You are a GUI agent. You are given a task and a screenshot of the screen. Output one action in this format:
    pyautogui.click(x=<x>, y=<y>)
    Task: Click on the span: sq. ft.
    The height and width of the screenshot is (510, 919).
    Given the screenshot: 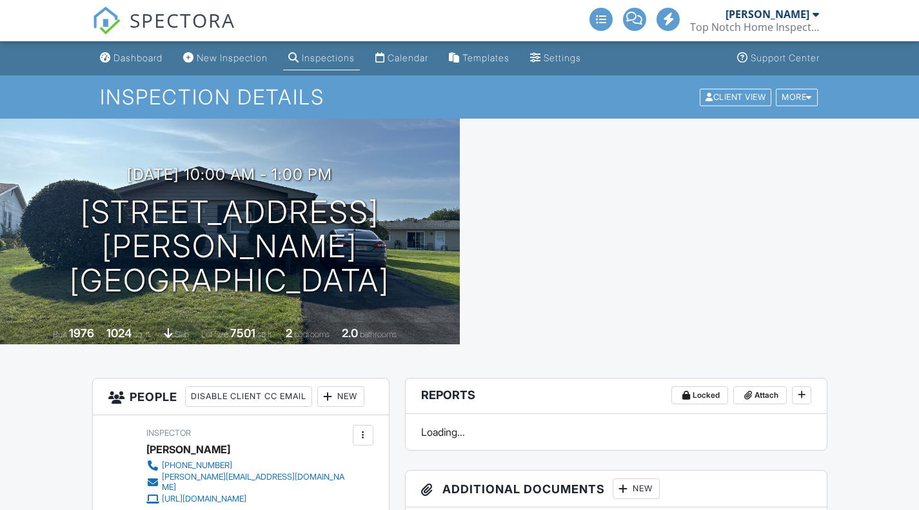 What is the action you would take?
    pyautogui.click(x=143, y=334)
    